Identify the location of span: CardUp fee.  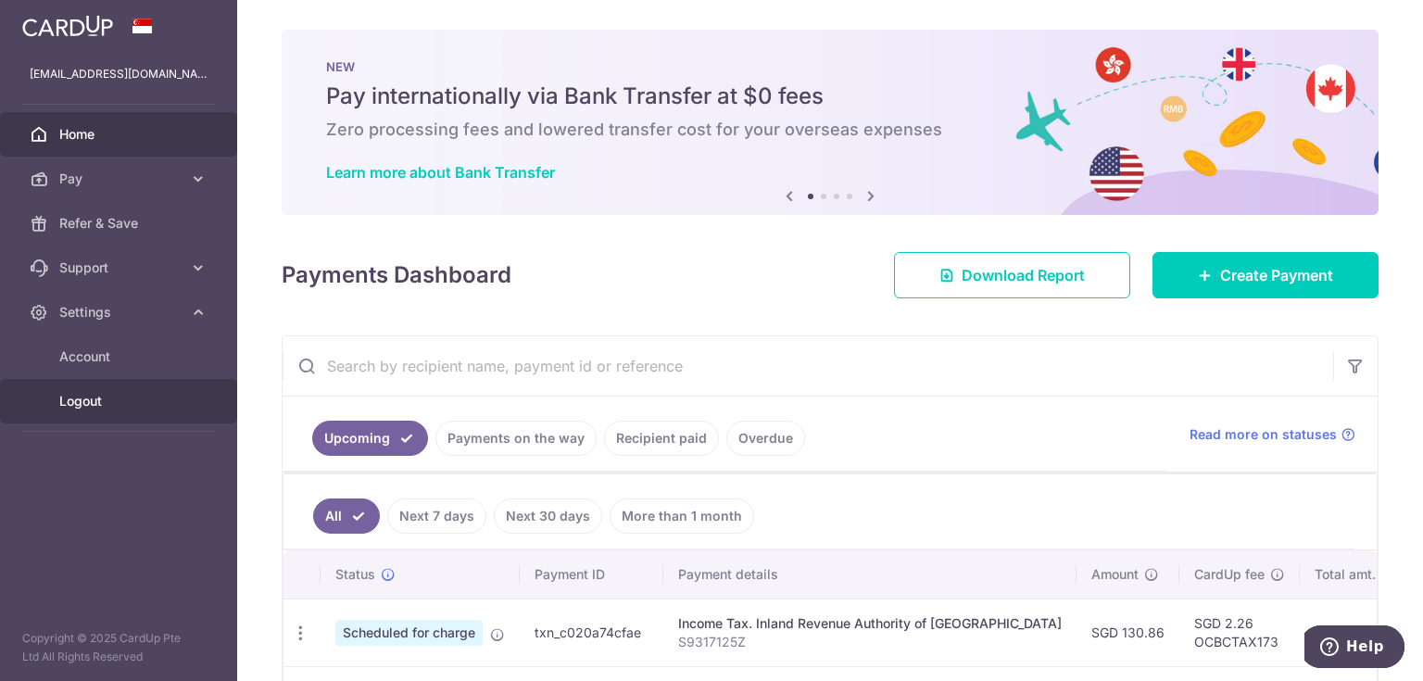
(1229, 574).